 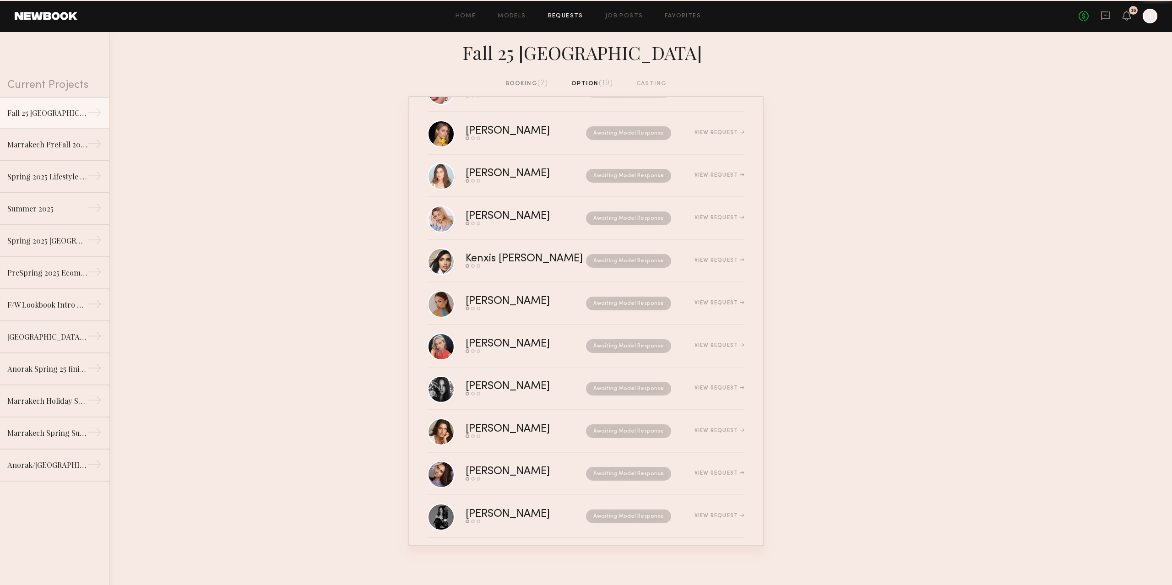 I want to click on div: F/W Lookbook Intro Clothing, so click(x=47, y=305).